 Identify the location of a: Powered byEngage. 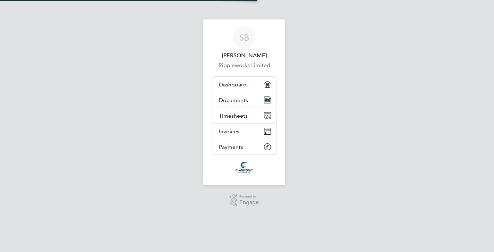
(244, 200).